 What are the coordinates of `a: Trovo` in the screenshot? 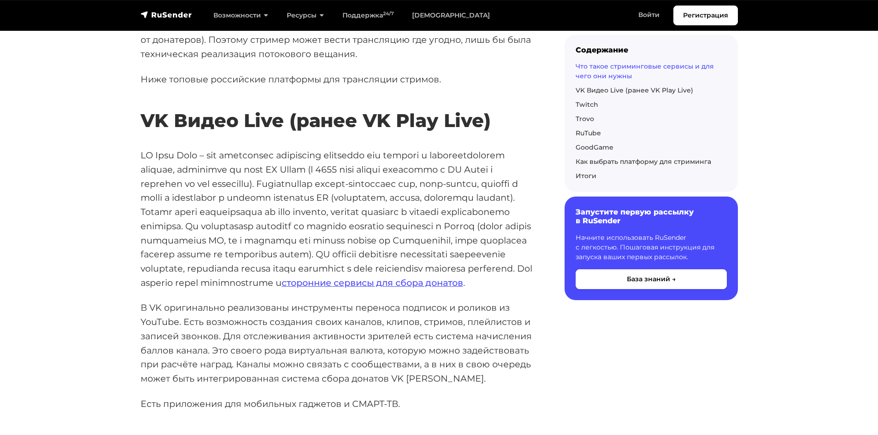 It's located at (585, 119).